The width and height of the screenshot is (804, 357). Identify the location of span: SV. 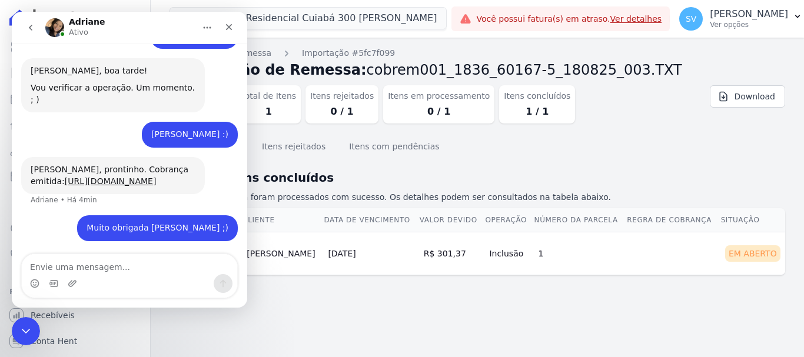
(691, 19).